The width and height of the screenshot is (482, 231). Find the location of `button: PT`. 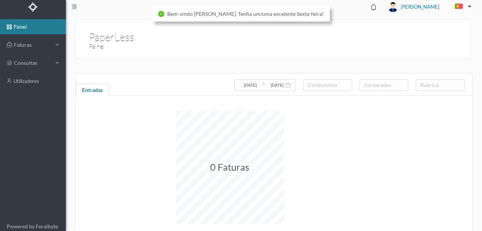

button: PT is located at coordinates (461, 7).